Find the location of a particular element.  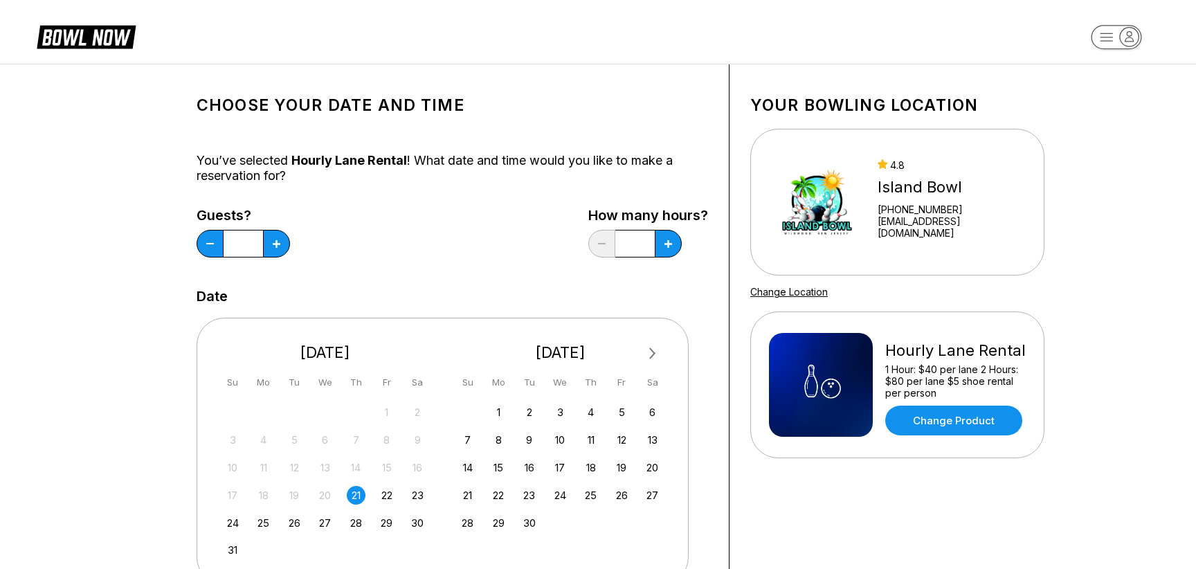

div: Choose Monday, September 15th, 2025 is located at coordinates (498, 467).